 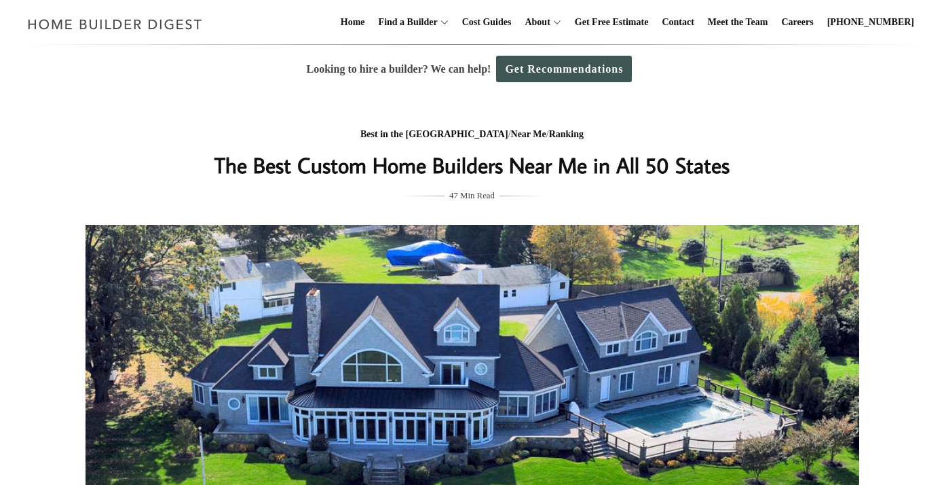 What do you see at coordinates (612, 22) in the screenshot?
I see `a: Get Free Estimate` at bounding box center [612, 22].